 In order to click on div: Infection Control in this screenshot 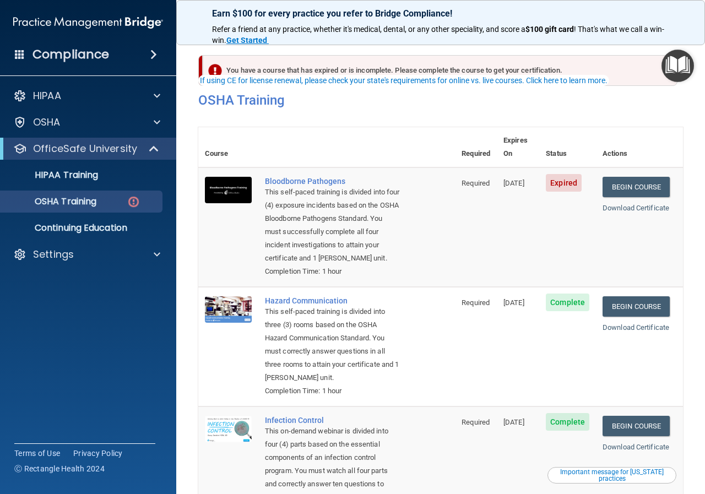, I will do `click(332, 420)`.